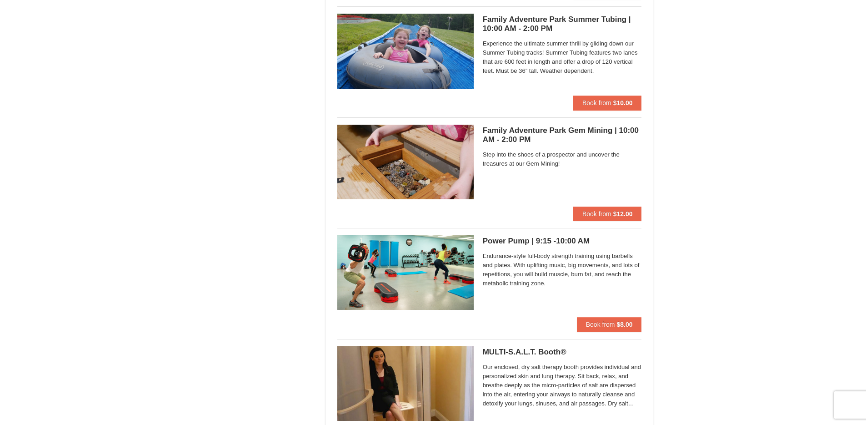 The height and width of the screenshot is (425, 866). Describe the element at coordinates (562, 385) in the screenshot. I see `span: Our enclosed, dry salt therapy booth provides individual and personalized skin and lung therapy. ...` at that location.